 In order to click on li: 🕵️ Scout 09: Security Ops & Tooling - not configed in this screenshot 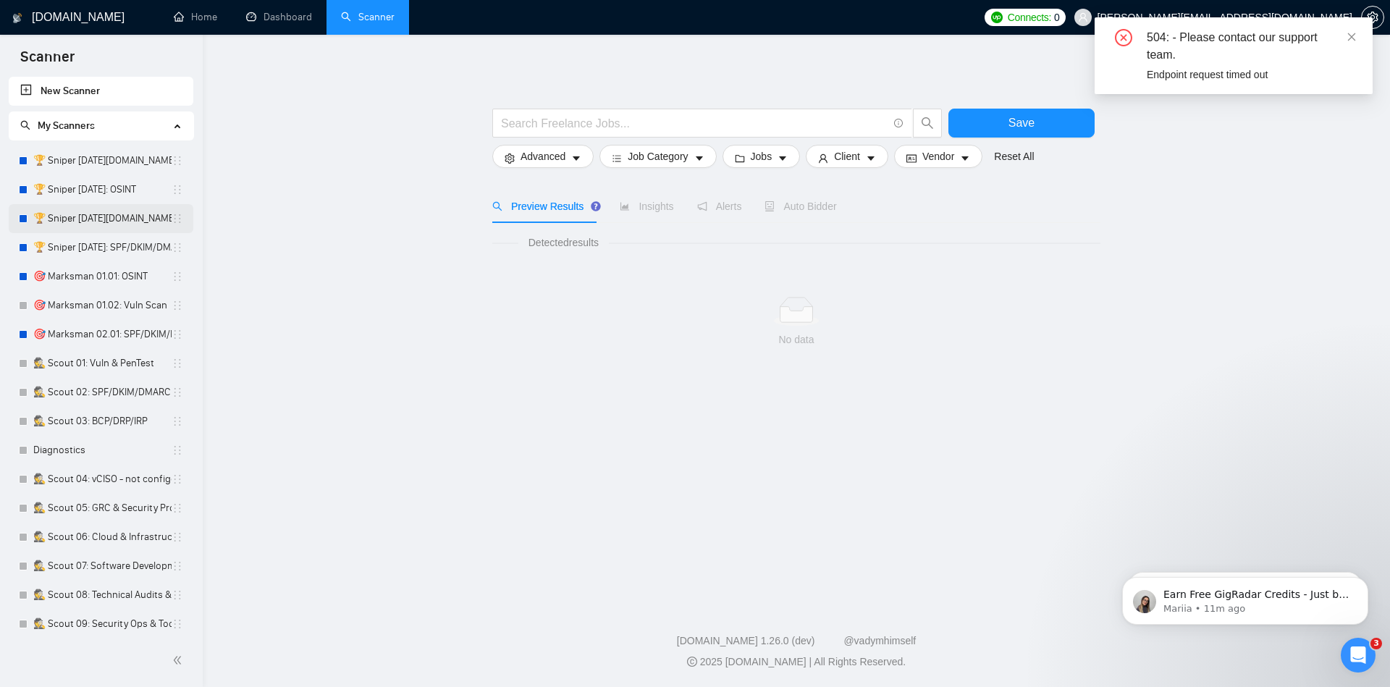, I will do `click(101, 624)`.